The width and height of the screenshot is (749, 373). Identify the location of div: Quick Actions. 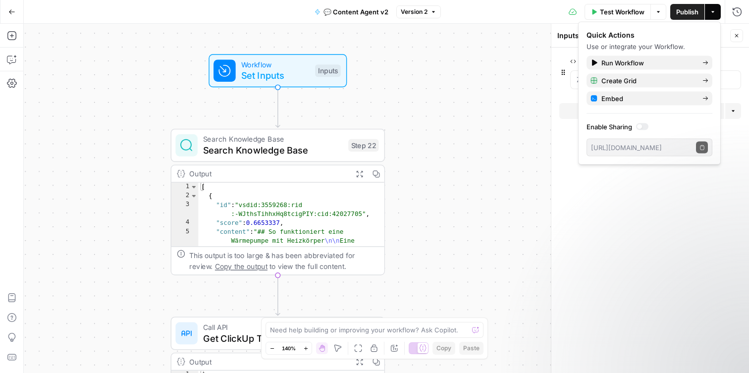
(650, 35).